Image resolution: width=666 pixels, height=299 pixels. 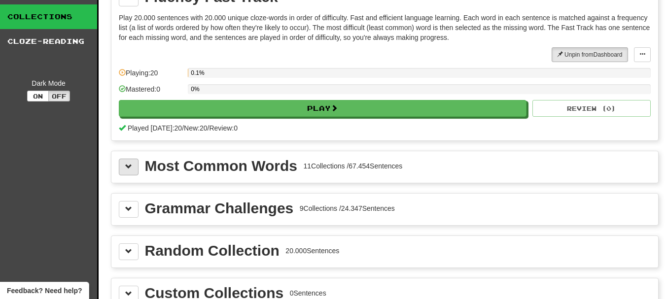 What do you see at coordinates (308, 293) in the screenshot?
I see `div: 0 Sentences` at bounding box center [308, 293].